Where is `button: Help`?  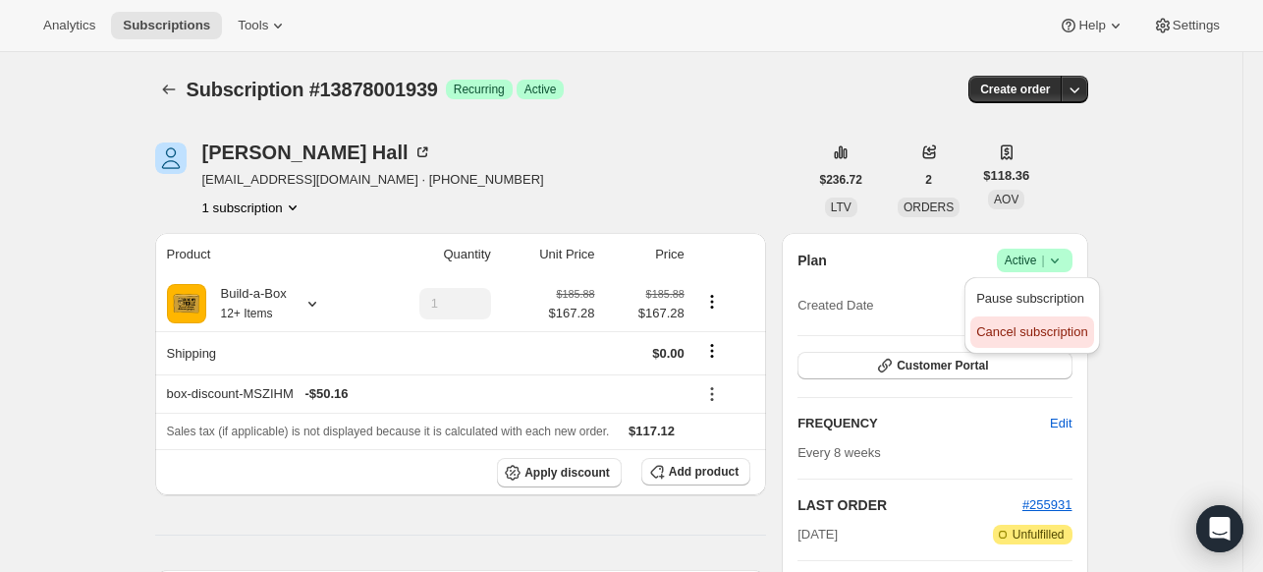 button: Help is located at coordinates (1091, 26).